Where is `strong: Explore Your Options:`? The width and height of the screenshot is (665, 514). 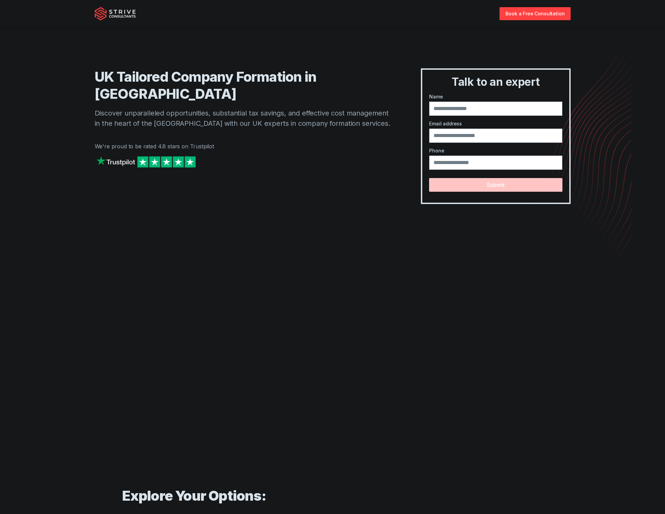 strong: Explore Your Options: is located at coordinates (194, 495).